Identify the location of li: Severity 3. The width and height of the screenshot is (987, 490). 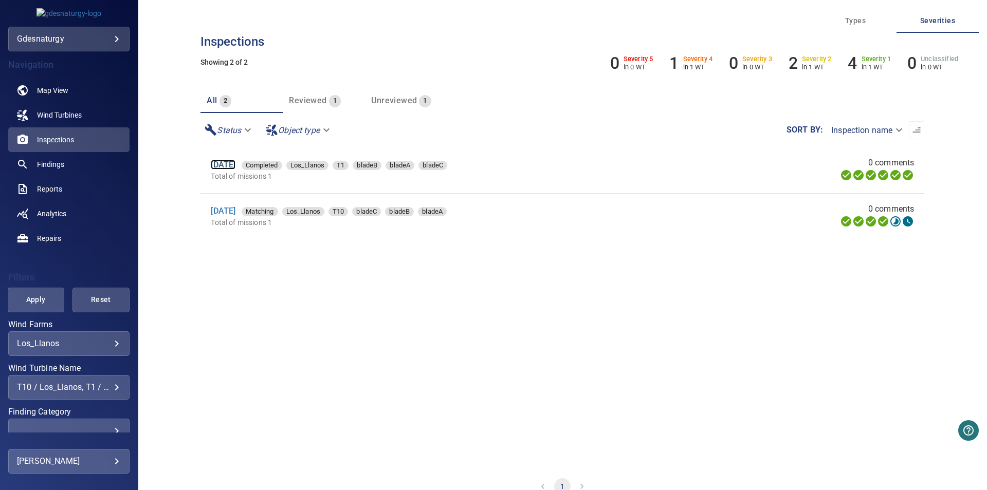
(750, 63).